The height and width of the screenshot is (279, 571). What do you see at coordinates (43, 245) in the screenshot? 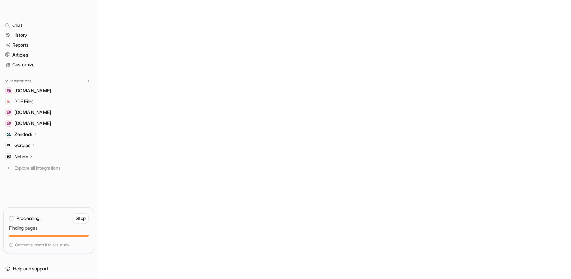
I see `p: Contact support if this is stuck.` at bounding box center [43, 245].